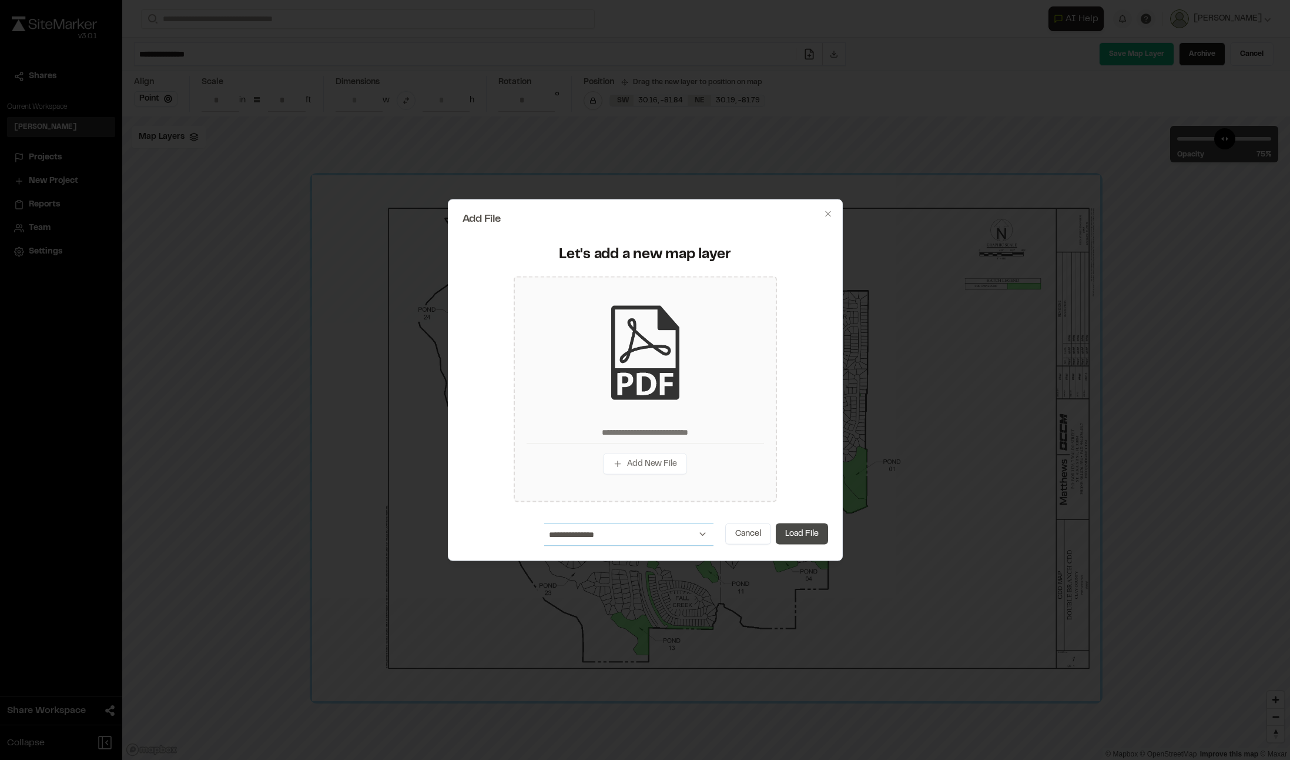 The image size is (1290, 760). What do you see at coordinates (646, 389) in the screenshot?
I see `div: Add New File` at bounding box center [646, 389].